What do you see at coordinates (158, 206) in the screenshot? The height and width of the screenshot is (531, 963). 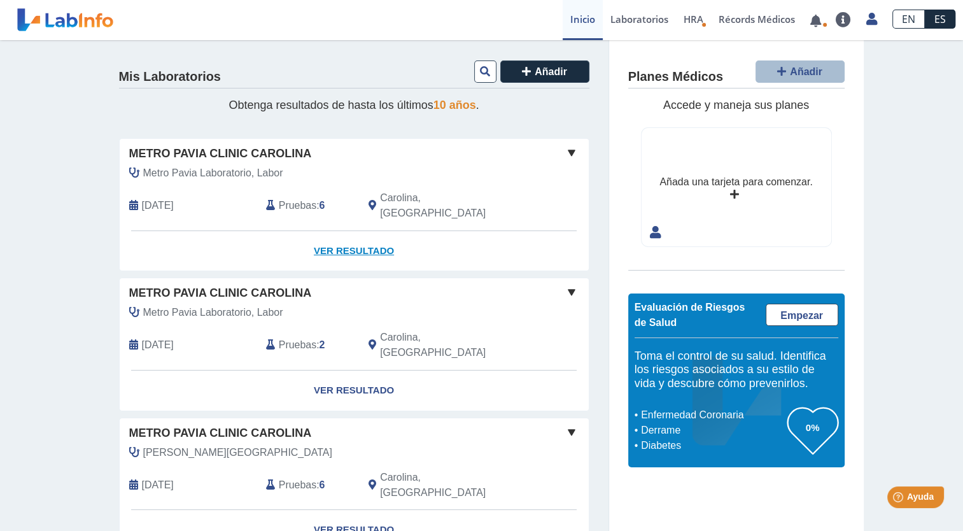 I see `span: 2025-09-05` at bounding box center [158, 206].